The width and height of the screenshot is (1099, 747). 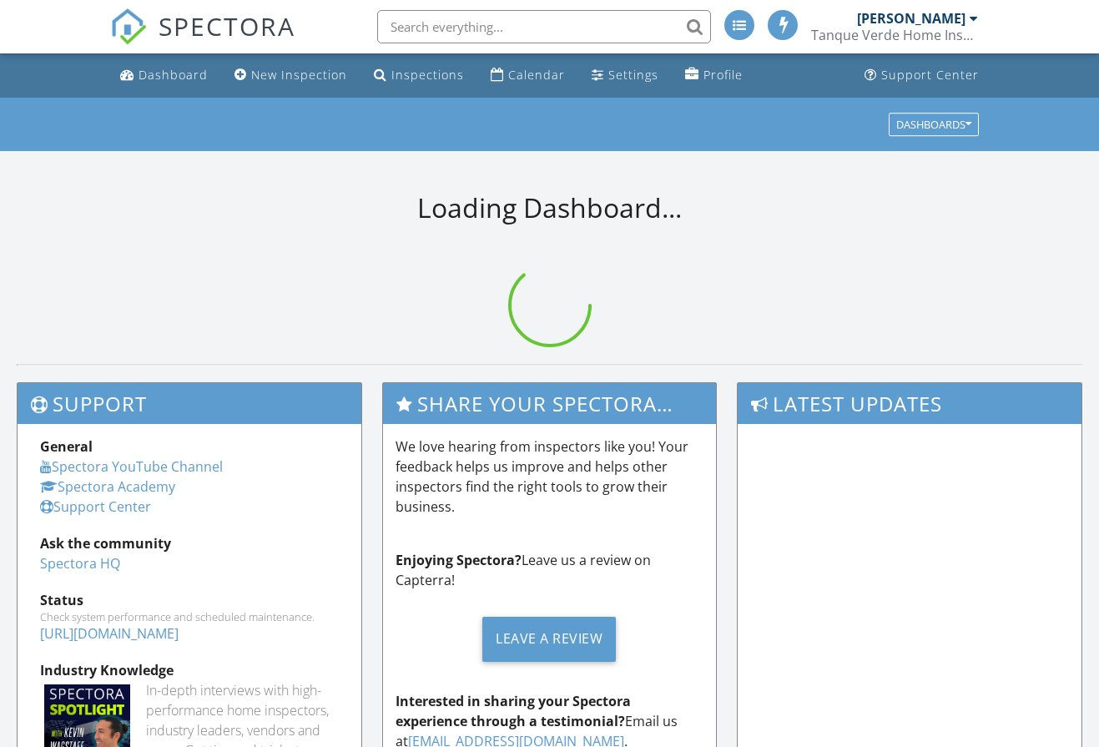 I want to click on div: Industry Knowledge, so click(x=189, y=670).